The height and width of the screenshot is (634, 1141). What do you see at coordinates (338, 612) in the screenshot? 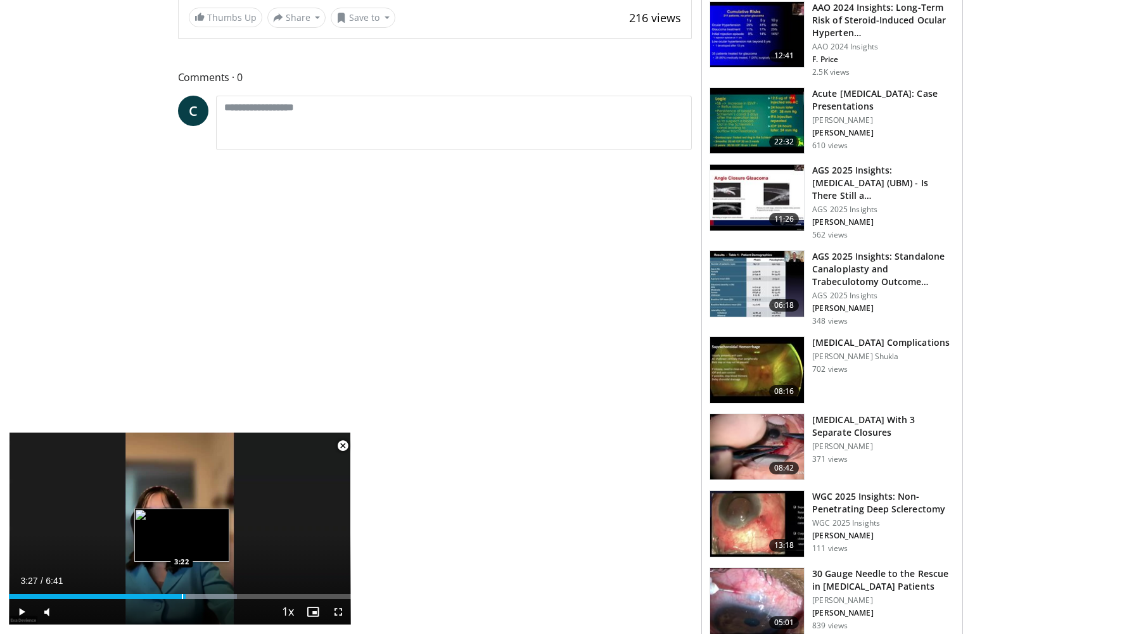
I see `button: Fullscreen` at bounding box center [338, 612].